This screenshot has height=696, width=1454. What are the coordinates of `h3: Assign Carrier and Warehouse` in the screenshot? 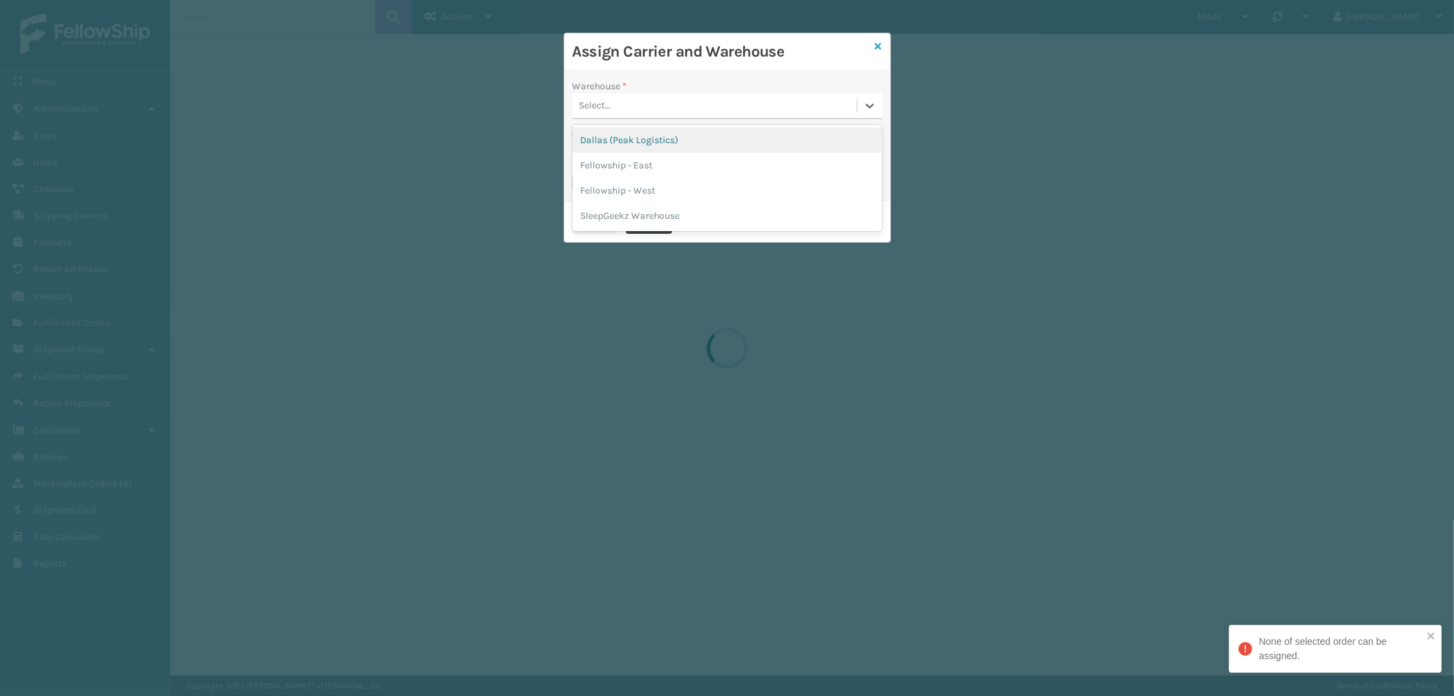 It's located at (721, 52).